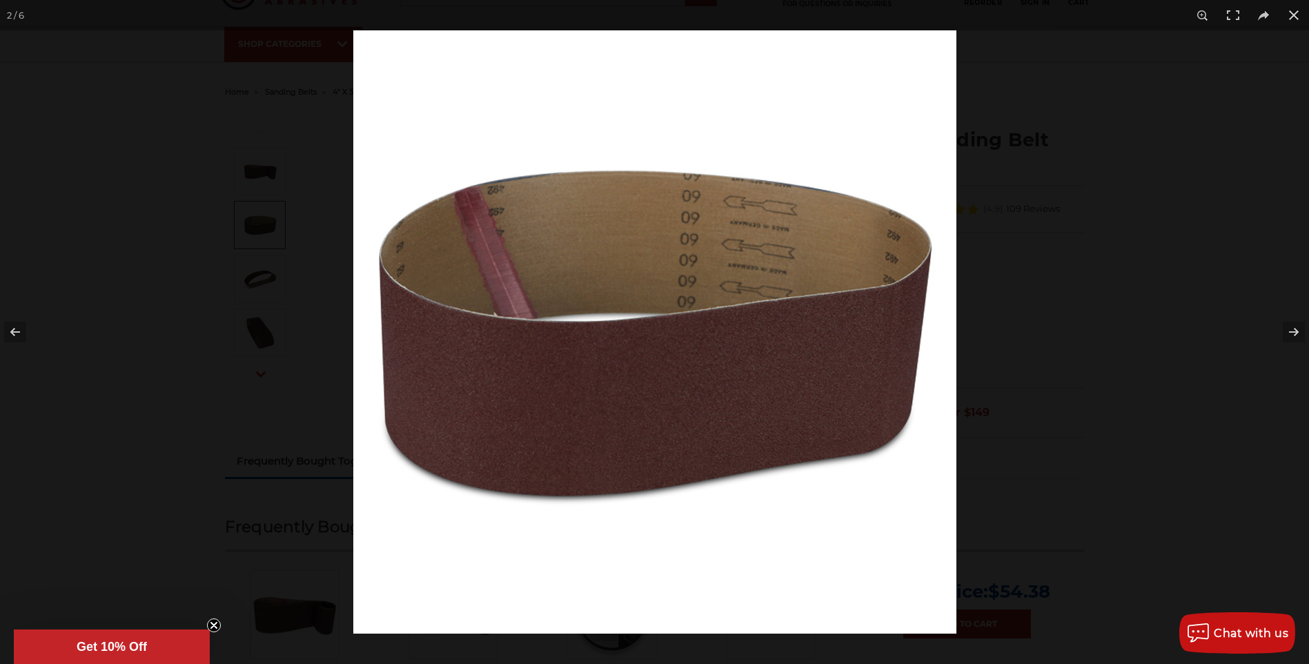 The width and height of the screenshot is (1309, 664). What do you see at coordinates (1251, 633) in the screenshot?
I see `span: Chat with us` at bounding box center [1251, 633].